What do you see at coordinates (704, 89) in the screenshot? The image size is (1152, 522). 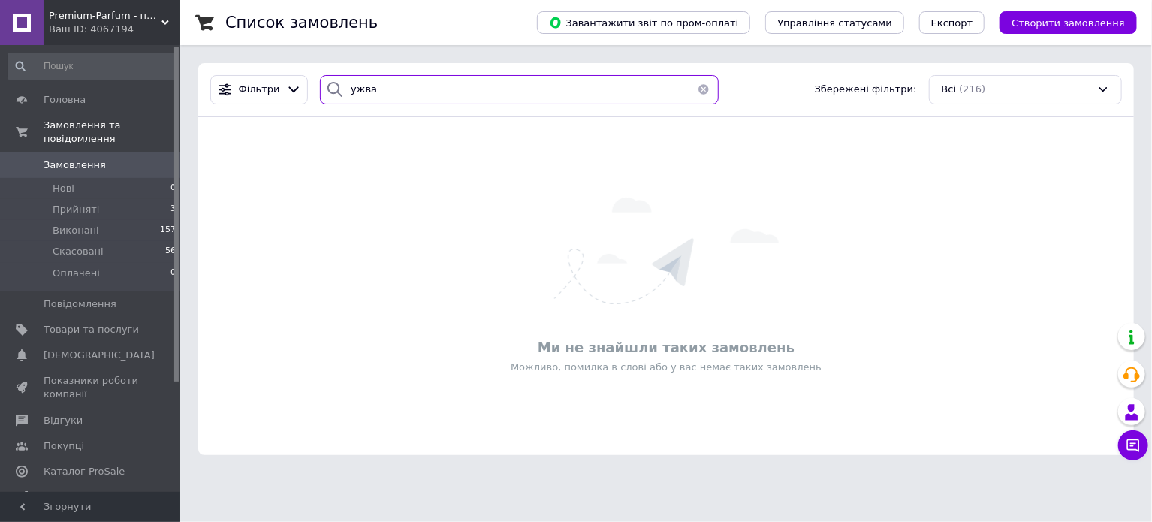 I see `button: Очистить` at bounding box center [704, 89].